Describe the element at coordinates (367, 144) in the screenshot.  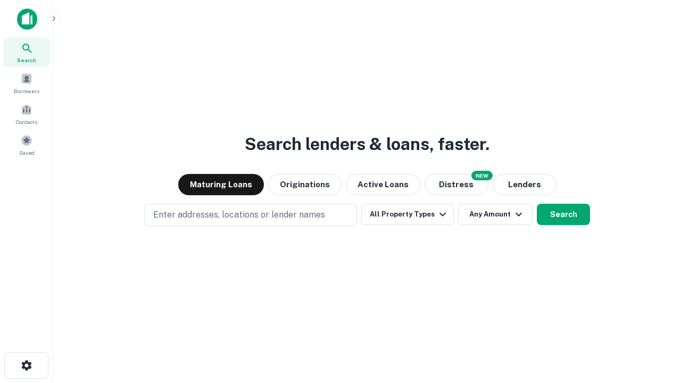
I see `h3: Search lenders & loans, faster.` at that location.